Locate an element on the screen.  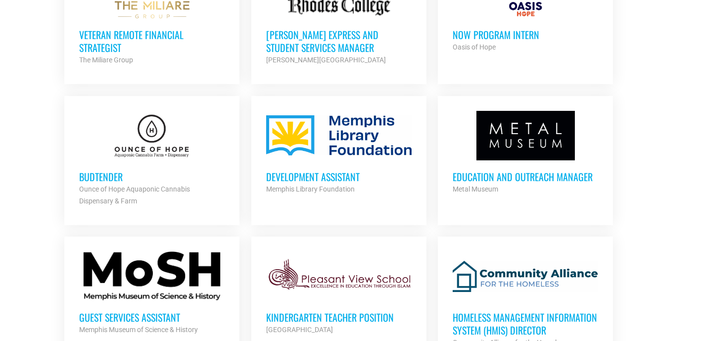
strong: The Miliare Group is located at coordinates (106, 60).